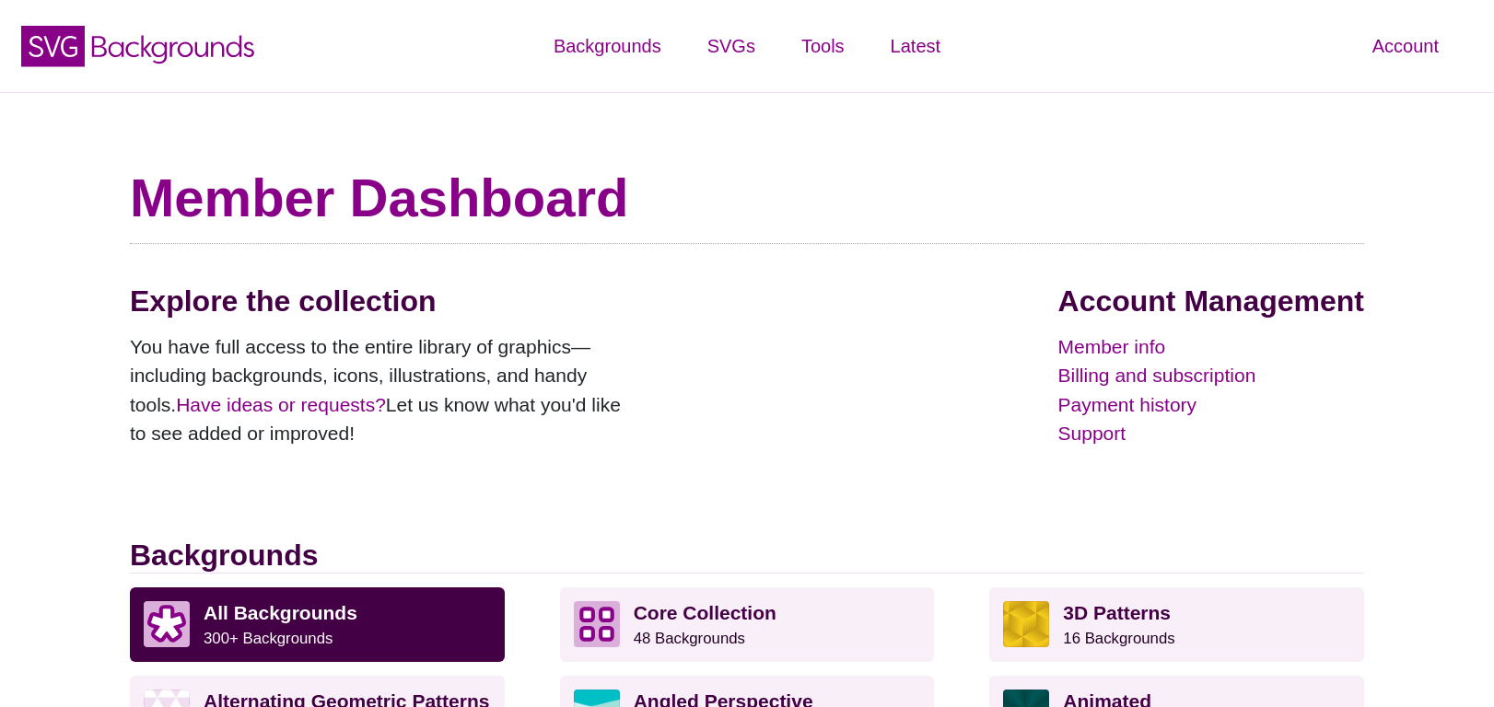  What do you see at coordinates (747, 198) in the screenshot?
I see `h1: Member Dashboard` at bounding box center [747, 198].